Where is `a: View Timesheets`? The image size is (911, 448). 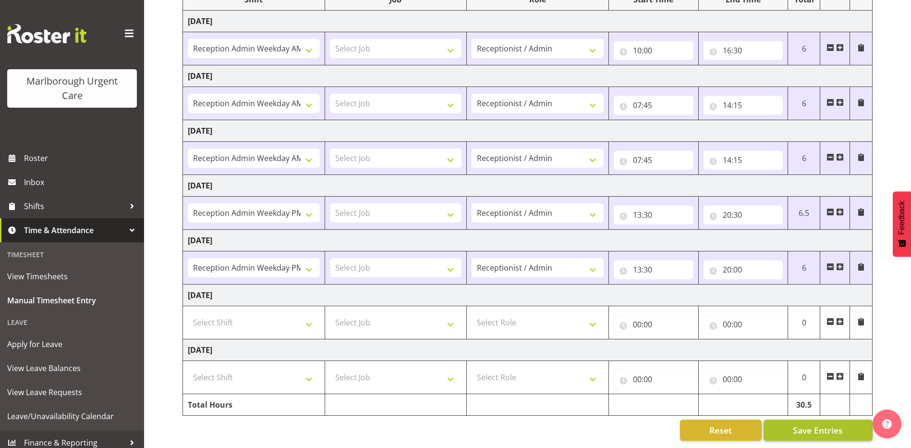
a: View Timesheets is located at coordinates (72, 276).